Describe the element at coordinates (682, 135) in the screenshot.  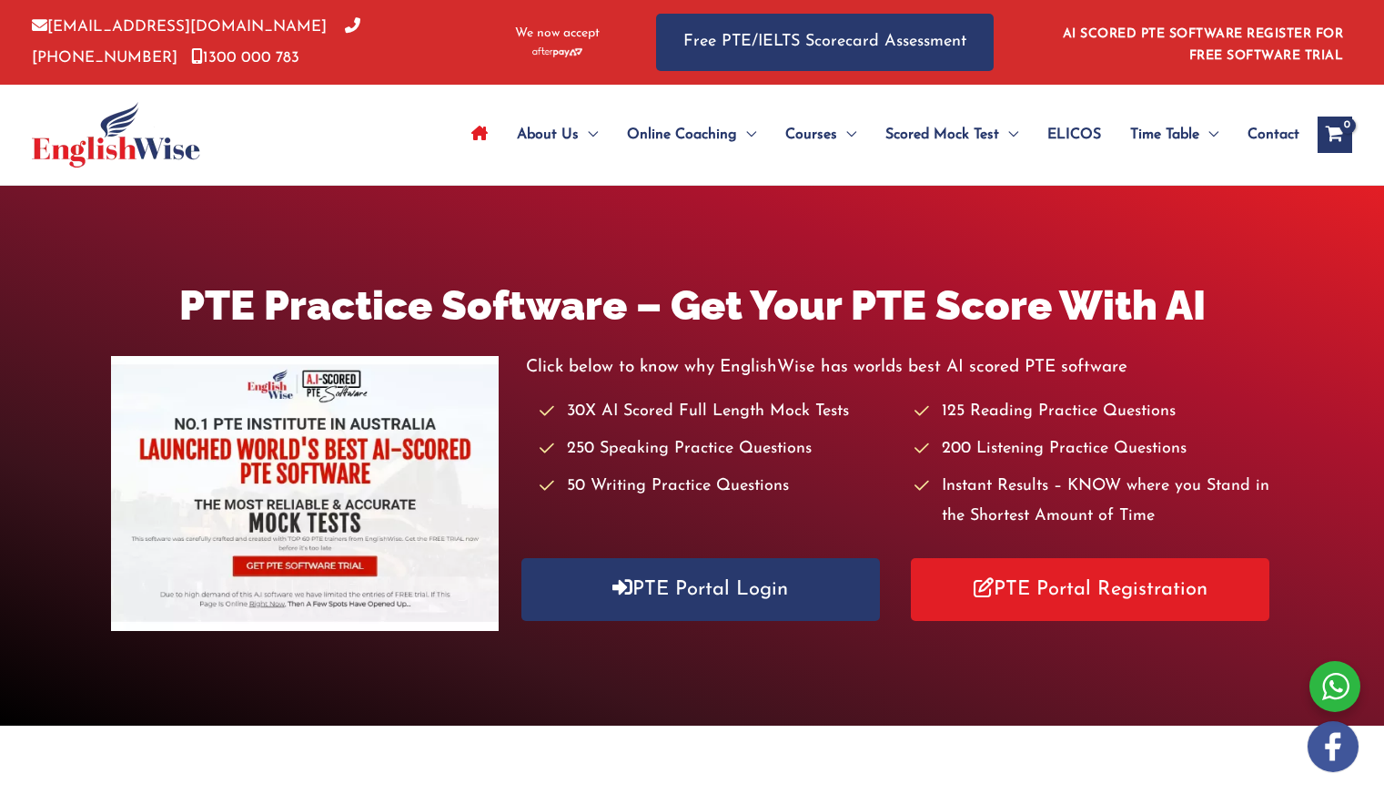
I see `span: Online Coaching` at that location.